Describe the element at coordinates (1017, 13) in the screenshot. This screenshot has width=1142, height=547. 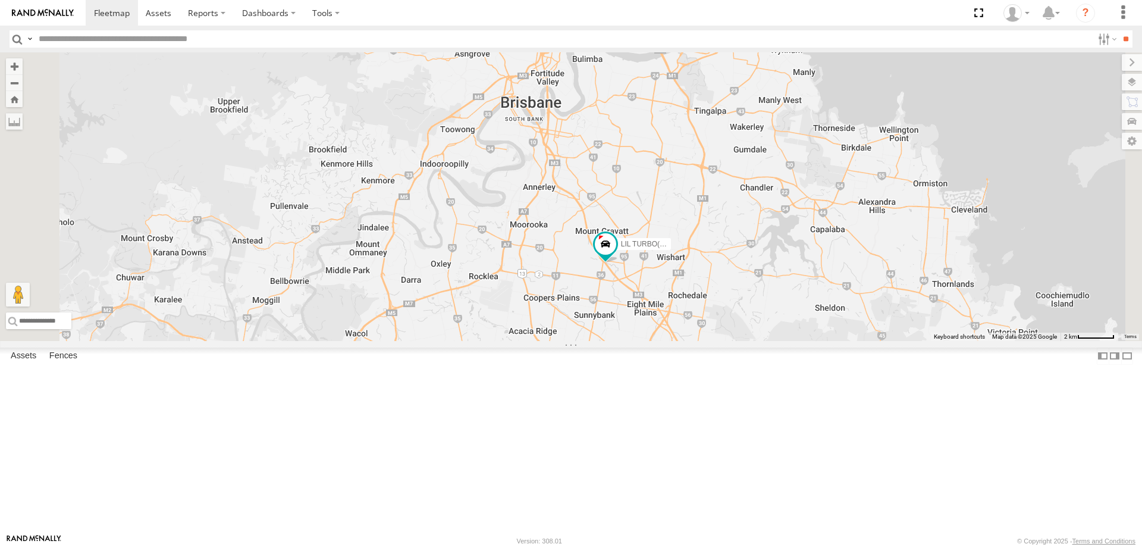
I see `div: Laura Van Bruggen` at that location.